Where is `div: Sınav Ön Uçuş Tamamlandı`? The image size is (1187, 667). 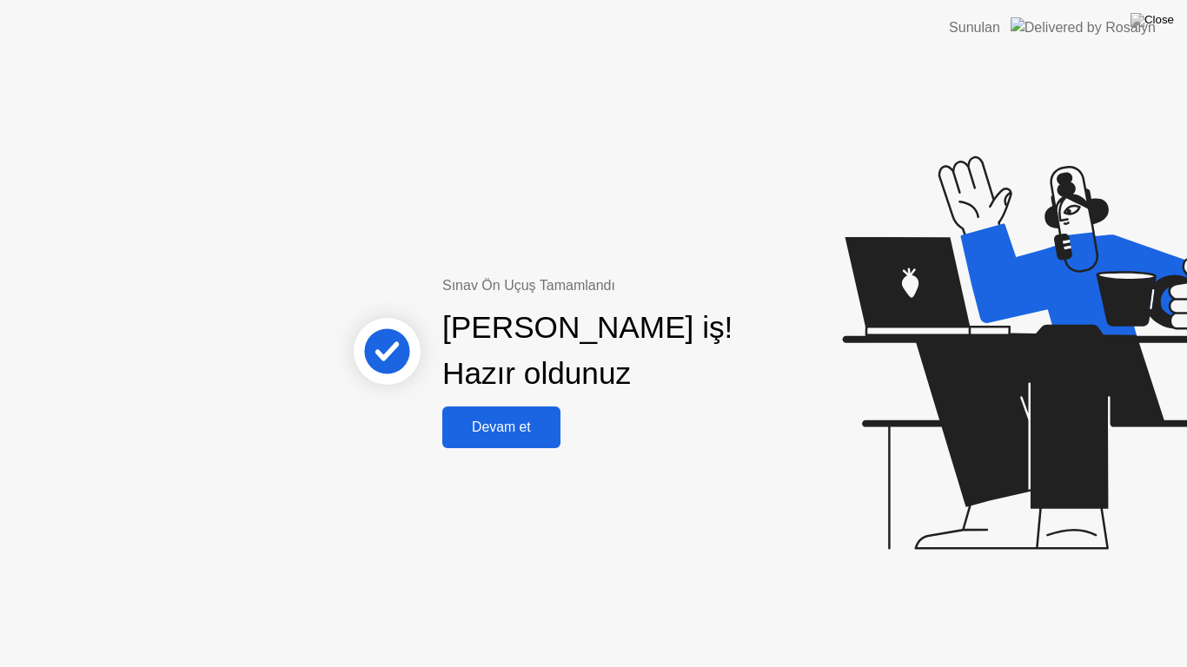
div: Sınav Ön Uçuş Tamamlandı is located at coordinates (621, 286).